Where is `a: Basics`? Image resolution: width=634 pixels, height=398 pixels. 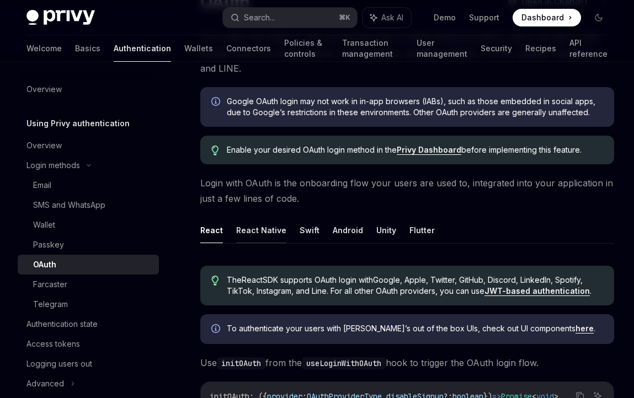 a: Basics is located at coordinates (88, 49).